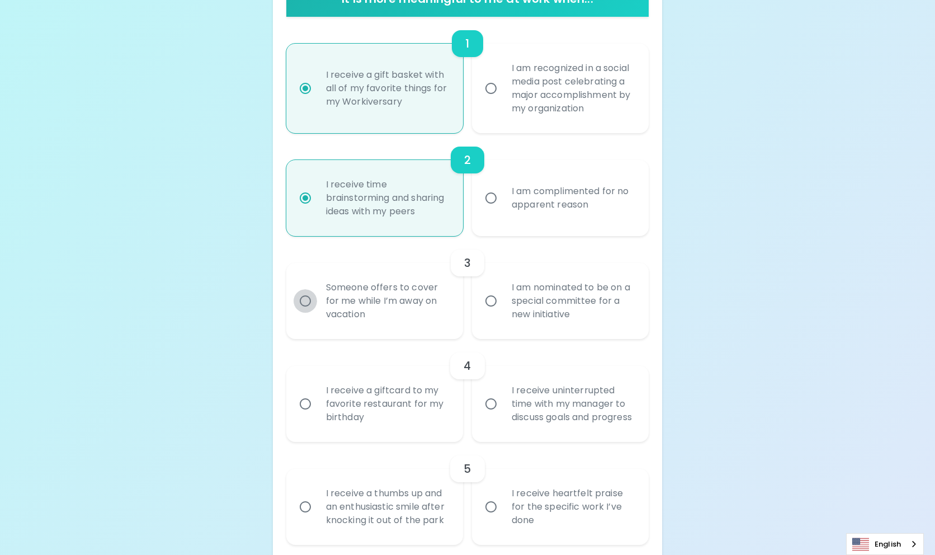  Describe the element at coordinates (572, 301) in the screenshot. I see `div: I am nominated to be on a special committee for a new initiative` at that location.